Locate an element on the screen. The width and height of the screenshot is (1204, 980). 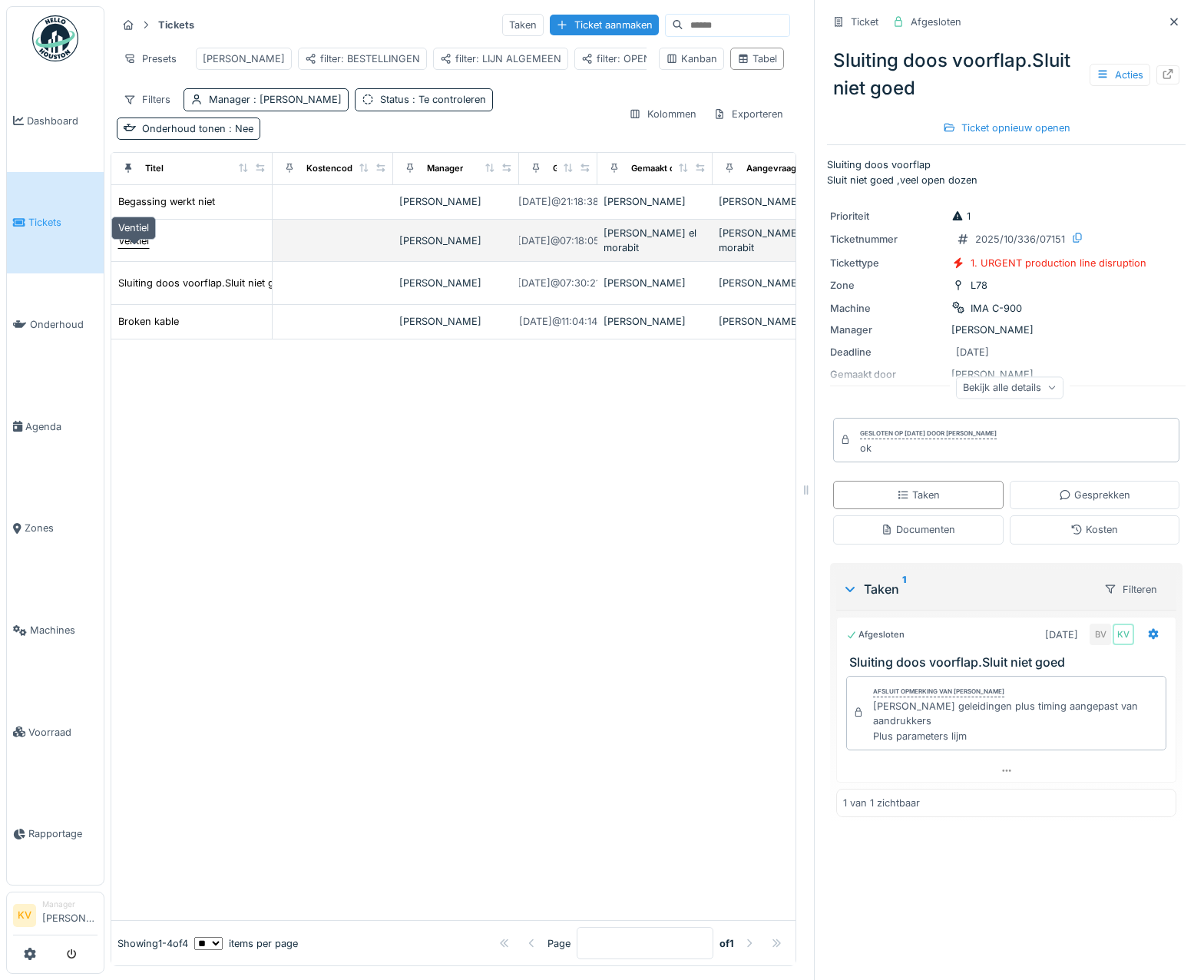
h3: Sluiting doos voorflap.Sluit niet goed is located at coordinates (1009, 662).